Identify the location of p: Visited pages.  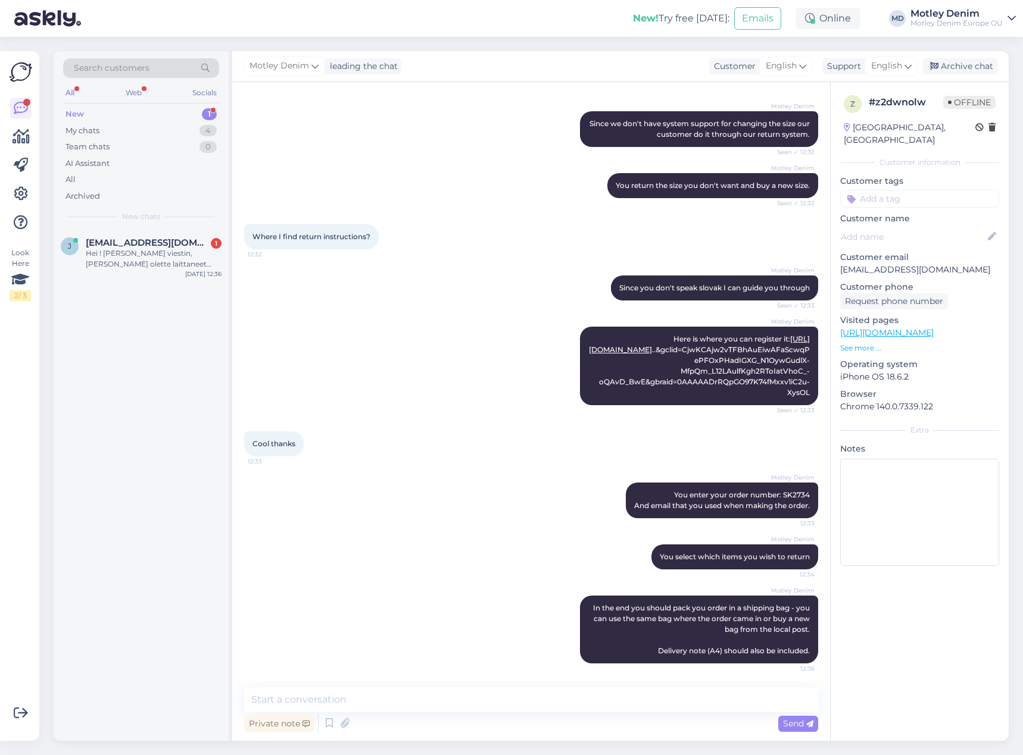
(919, 320).